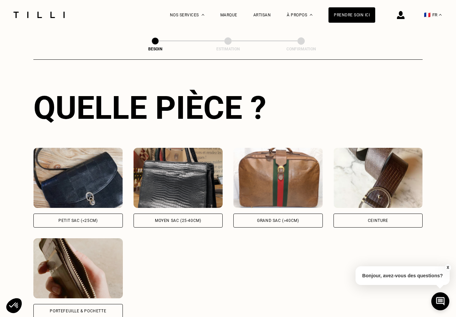 The width and height of the screenshot is (456, 317). Describe the element at coordinates (78, 178) in the screenshot. I see `img: Tilli retouche votre Petit sac (<25cm)` at that location.